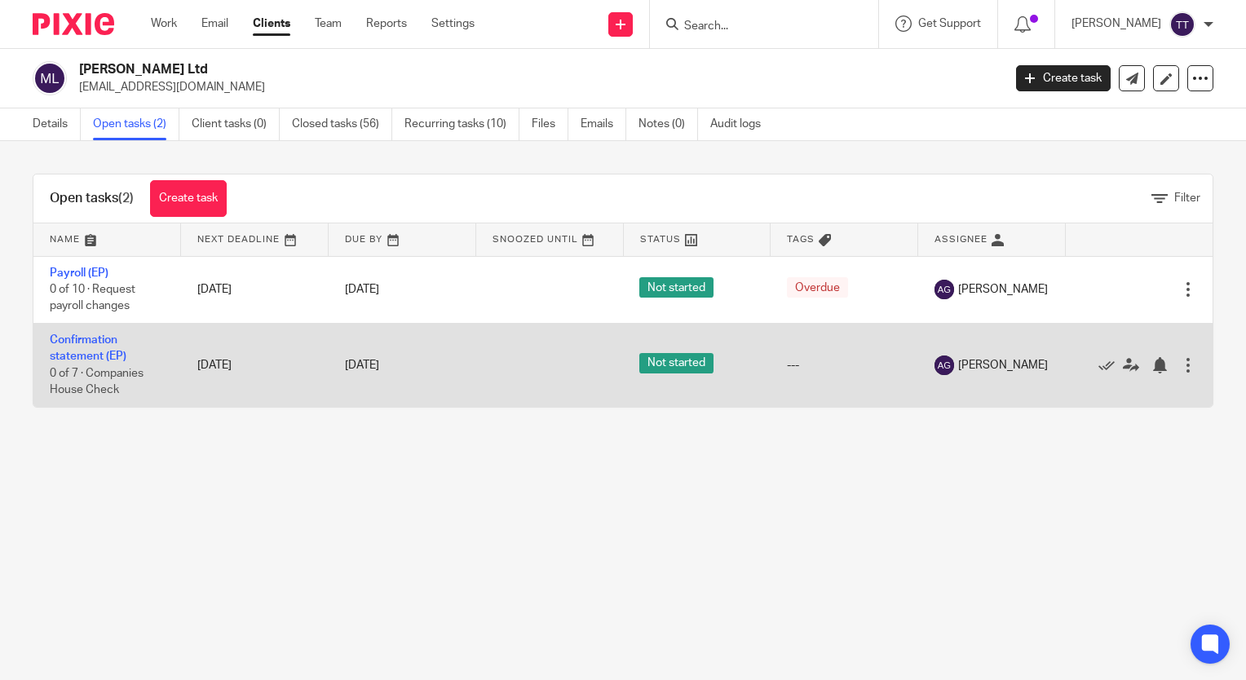 Image resolution: width=1246 pixels, height=680 pixels. I want to click on span: 0 of 7 · Companies House Check, so click(96, 382).